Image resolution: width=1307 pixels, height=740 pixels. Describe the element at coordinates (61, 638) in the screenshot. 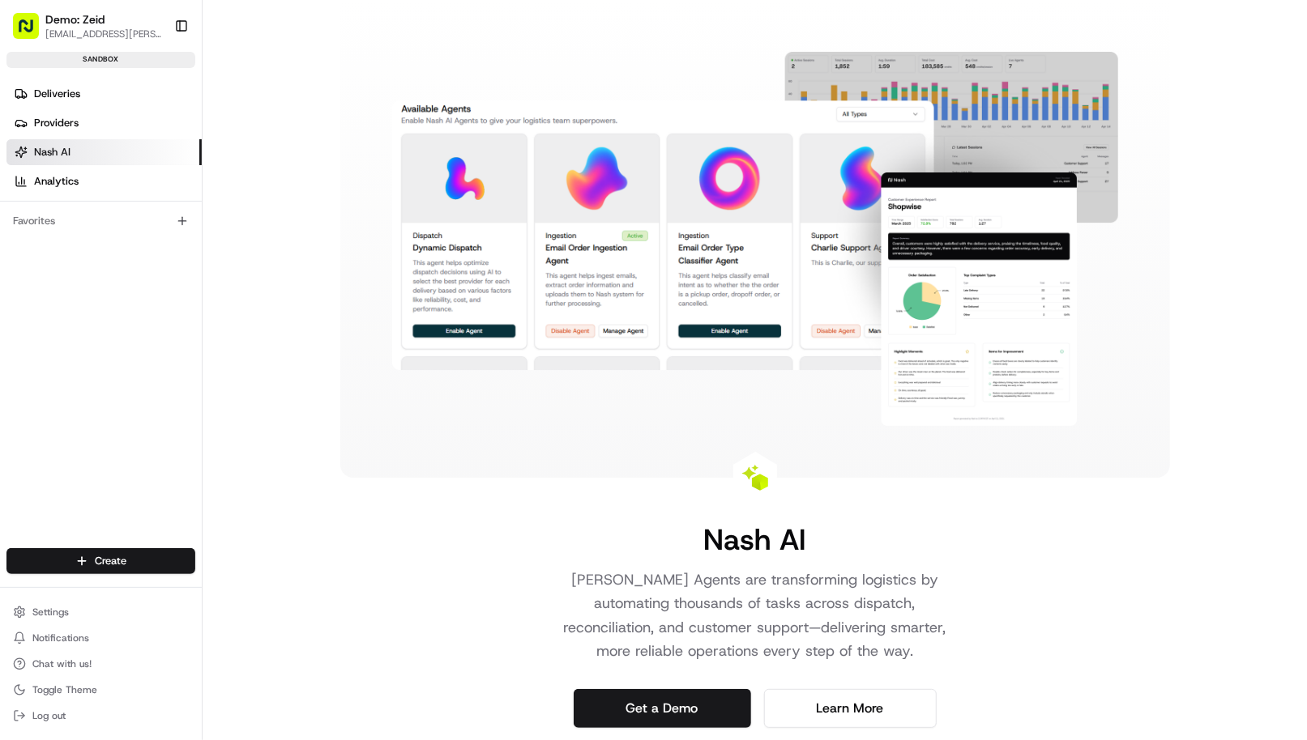

I see `span: Notifications` at that location.